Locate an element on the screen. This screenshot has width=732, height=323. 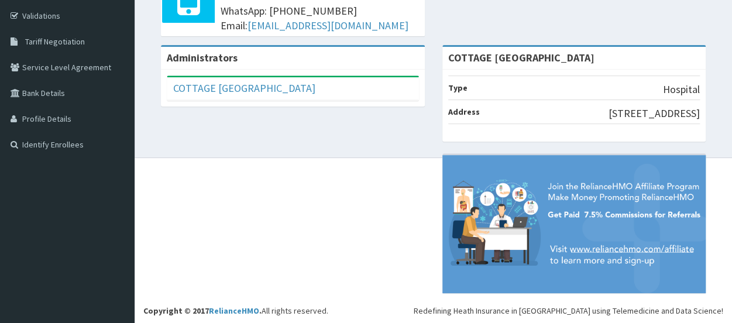
img: provider-team-banner.png is located at coordinates (574, 224).